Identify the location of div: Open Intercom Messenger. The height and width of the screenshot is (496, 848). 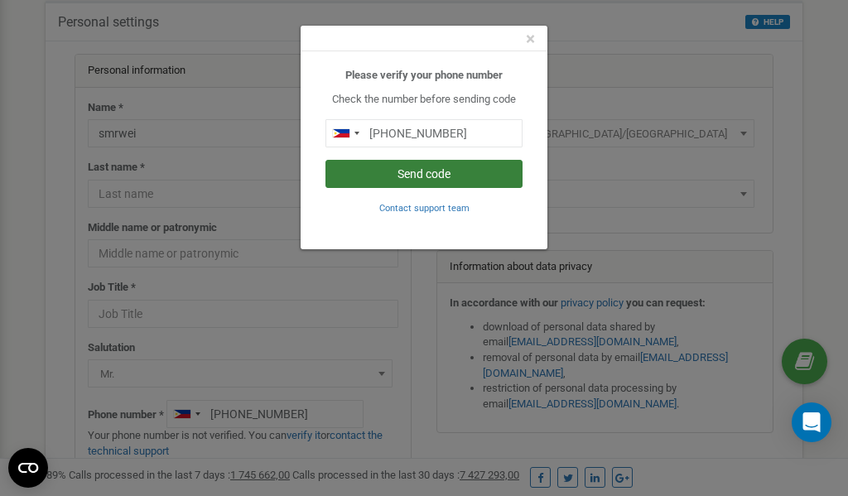
(812, 422).